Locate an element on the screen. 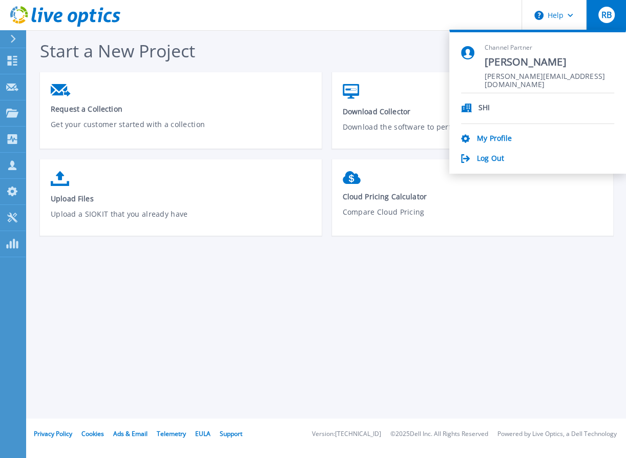 This screenshot has height=458, width=626. a: Request a CollectionGet your customer started with a collection is located at coordinates (181, 114).